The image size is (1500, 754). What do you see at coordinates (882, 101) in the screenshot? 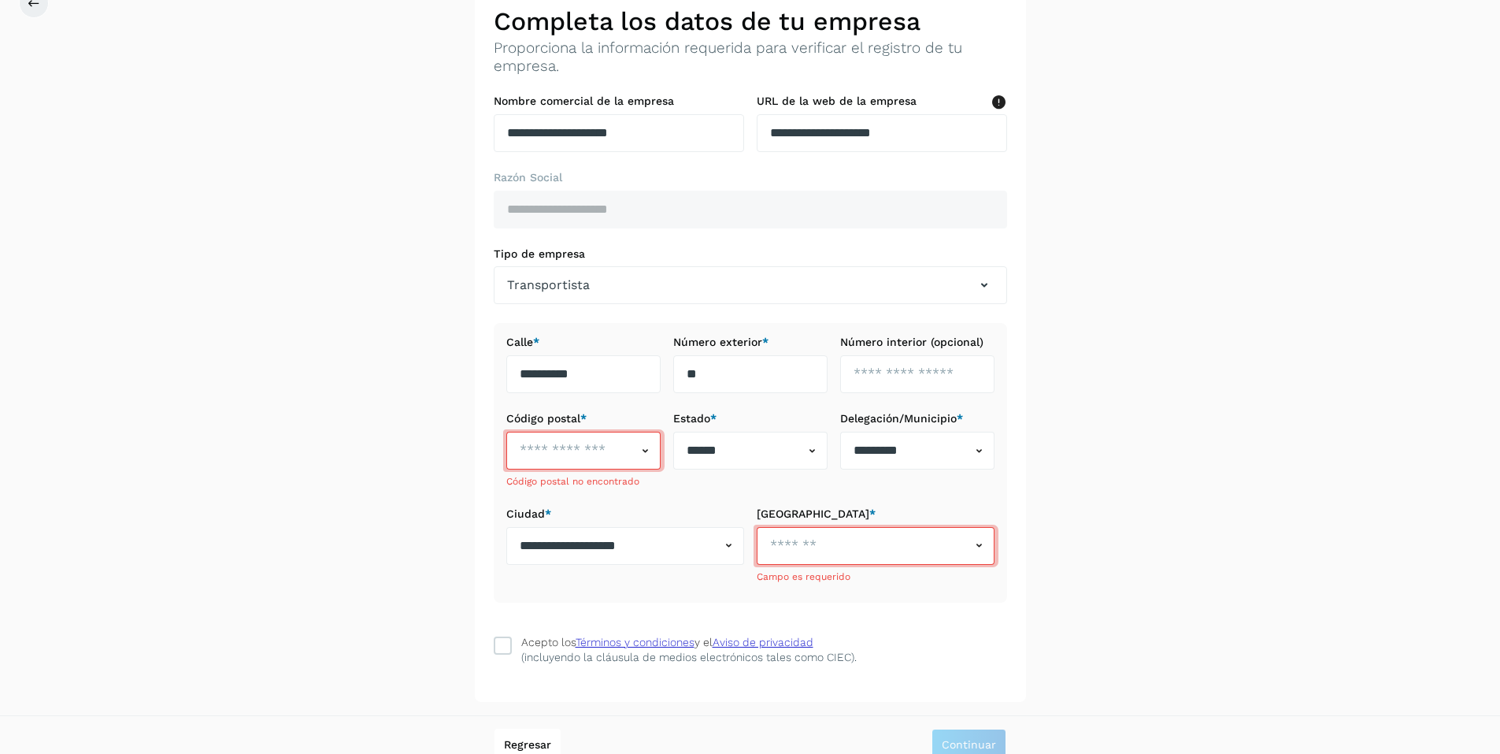
I see `label: URL de la web de la empresa` at bounding box center [882, 101].